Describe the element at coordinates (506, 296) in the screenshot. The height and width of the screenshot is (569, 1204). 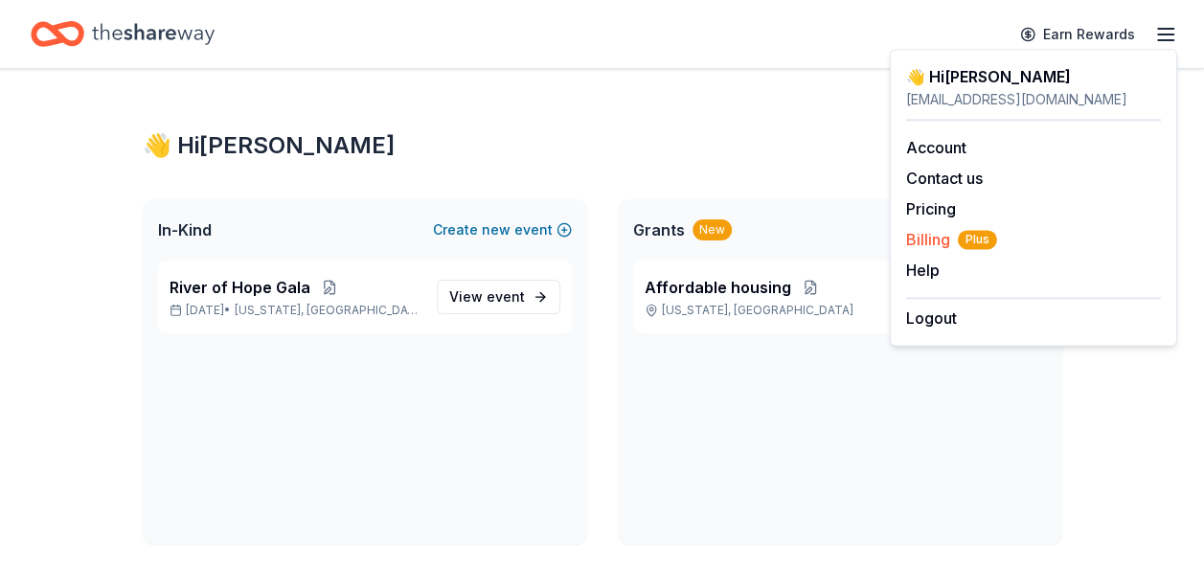
I see `span: event` at that location.